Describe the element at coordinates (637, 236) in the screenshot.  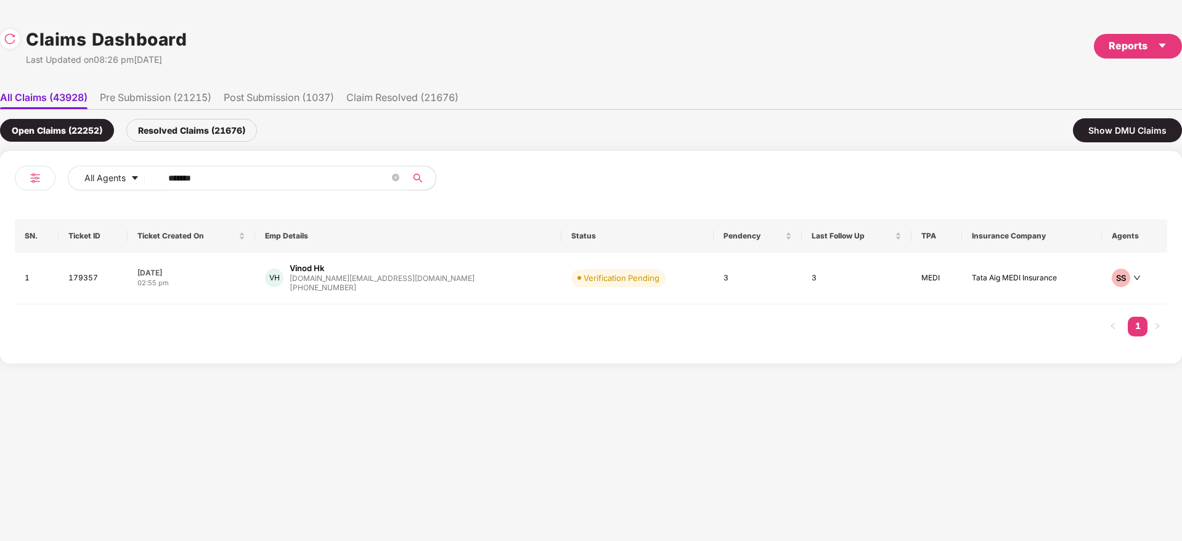
I see `th: Status` at that location.